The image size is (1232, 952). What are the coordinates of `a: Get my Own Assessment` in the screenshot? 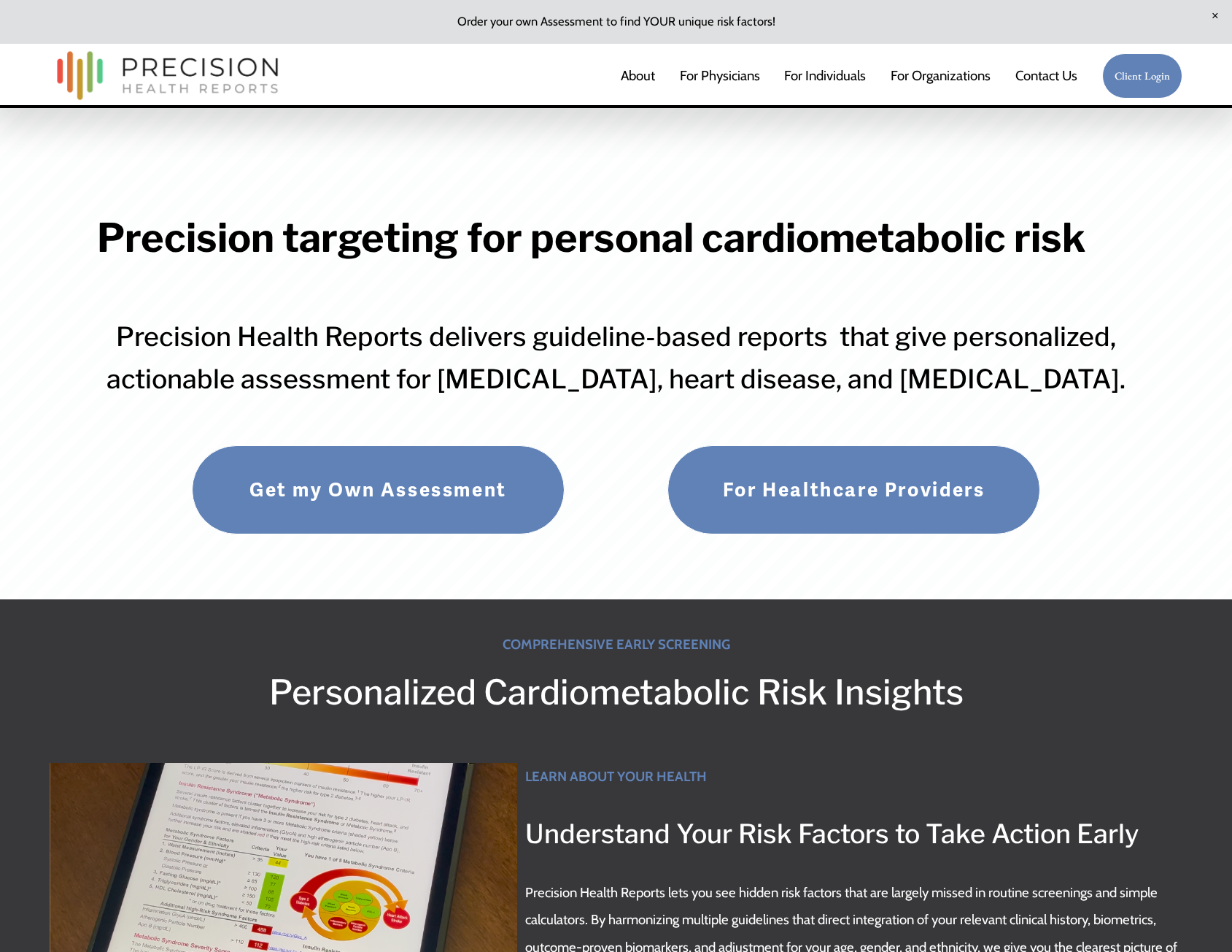 It's located at (378, 490).